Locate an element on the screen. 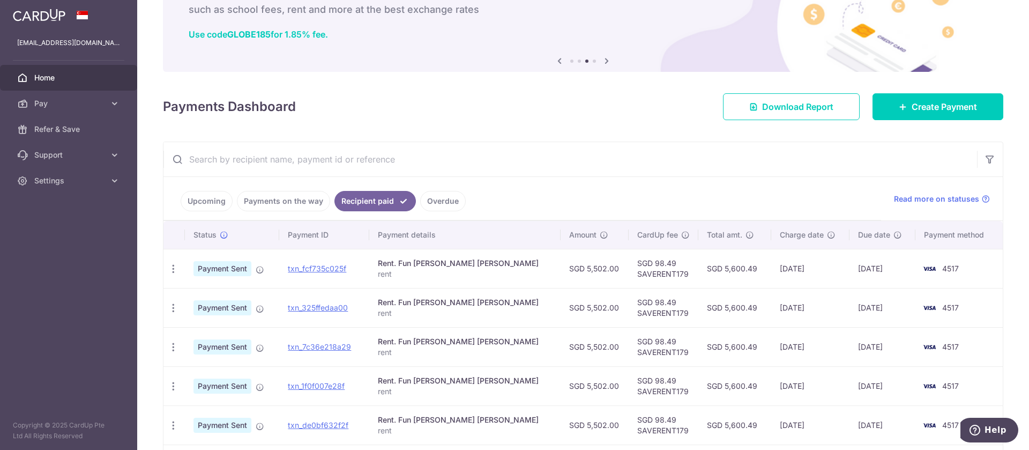  b: GLOBE185 is located at coordinates (249, 34).